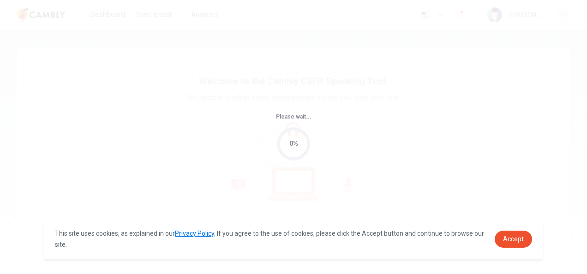 The image size is (587, 274). What do you see at coordinates (194, 234) in the screenshot?
I see `a: Privacy Policy` at bounding box center [194, 234].